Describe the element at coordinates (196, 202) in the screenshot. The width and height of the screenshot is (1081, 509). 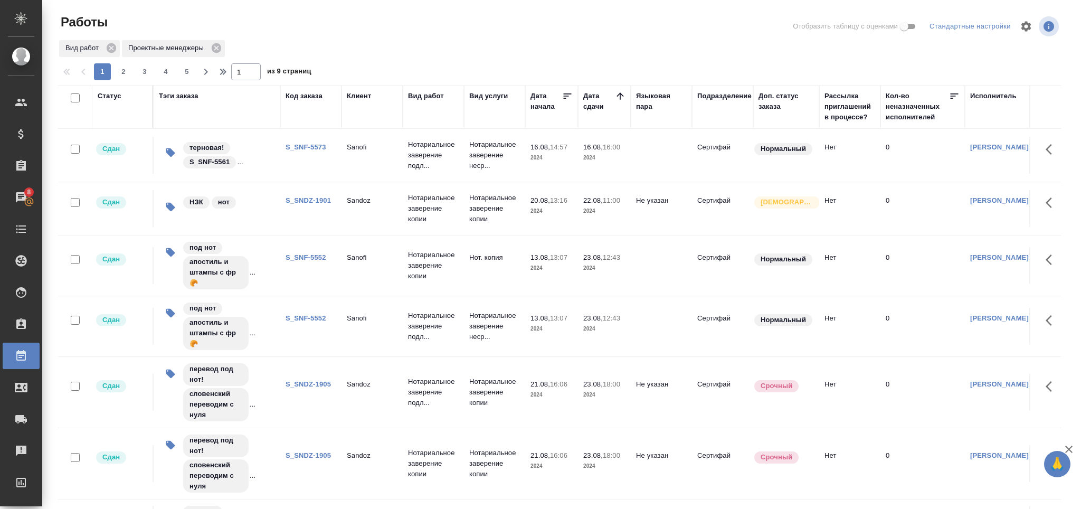
I see `p: НЗК` at that location.